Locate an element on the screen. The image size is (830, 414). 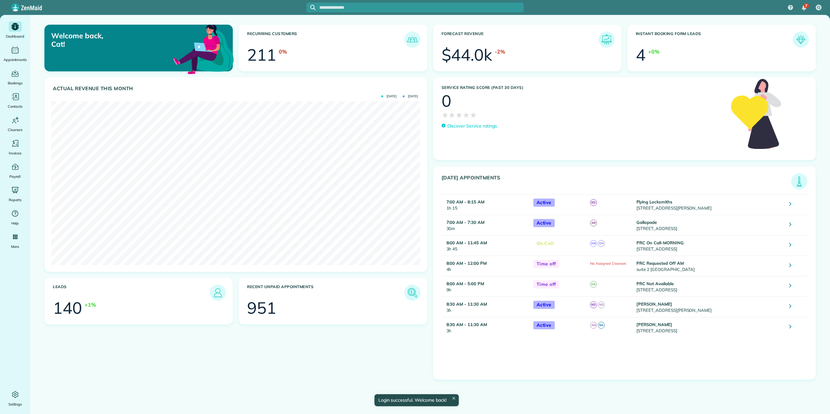
span: Dashboard is located at coordinates (15, 36).